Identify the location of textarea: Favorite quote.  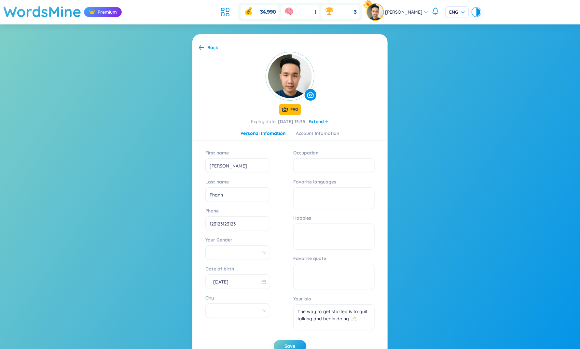
(334, 277).